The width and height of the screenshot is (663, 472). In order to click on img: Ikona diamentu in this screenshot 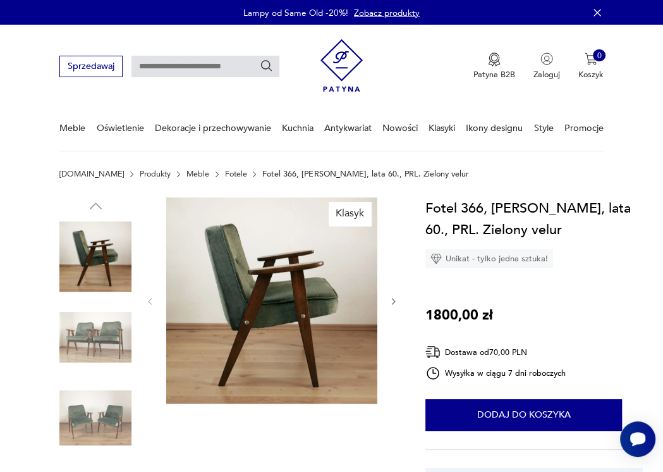, I will do `click(436, 259)`.